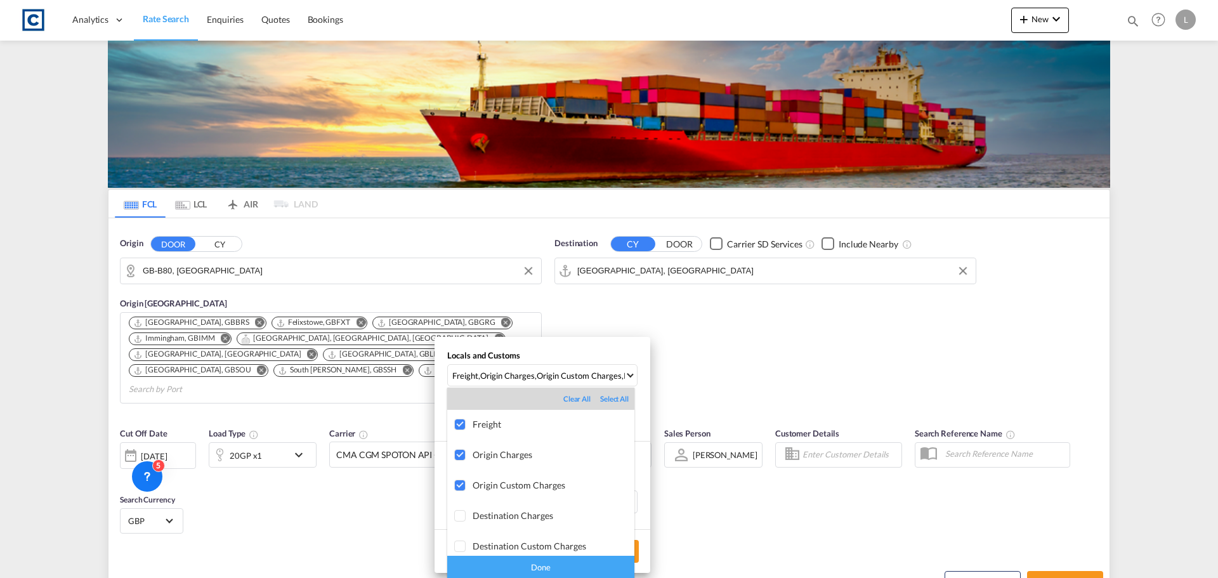  I want to click on div: Origin Charges, so click(553, 454).